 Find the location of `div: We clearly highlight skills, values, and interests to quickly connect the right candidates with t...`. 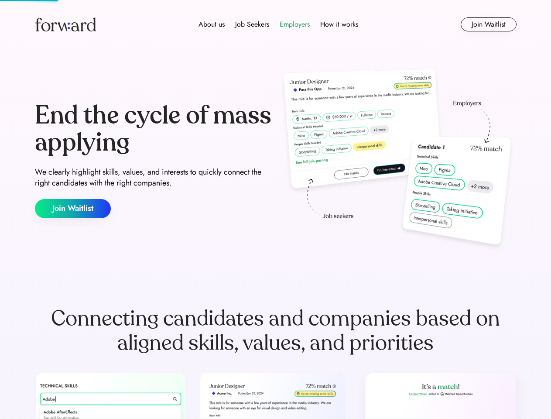

div: We clearly highlight skills, values, and interests to quickly connect the right candidates with t... is located at coordinates (154, 178).